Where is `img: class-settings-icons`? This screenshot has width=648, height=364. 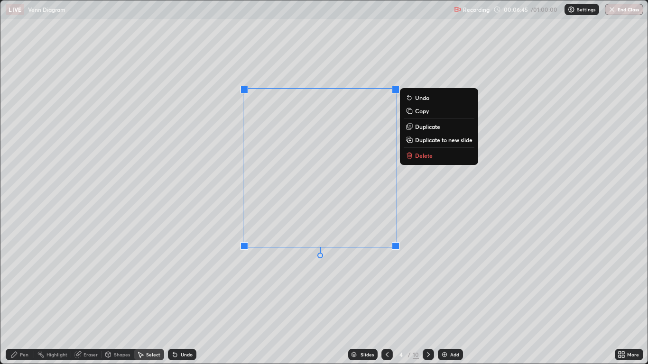
img: class-settings-icons is located at coordinates (571, 9).